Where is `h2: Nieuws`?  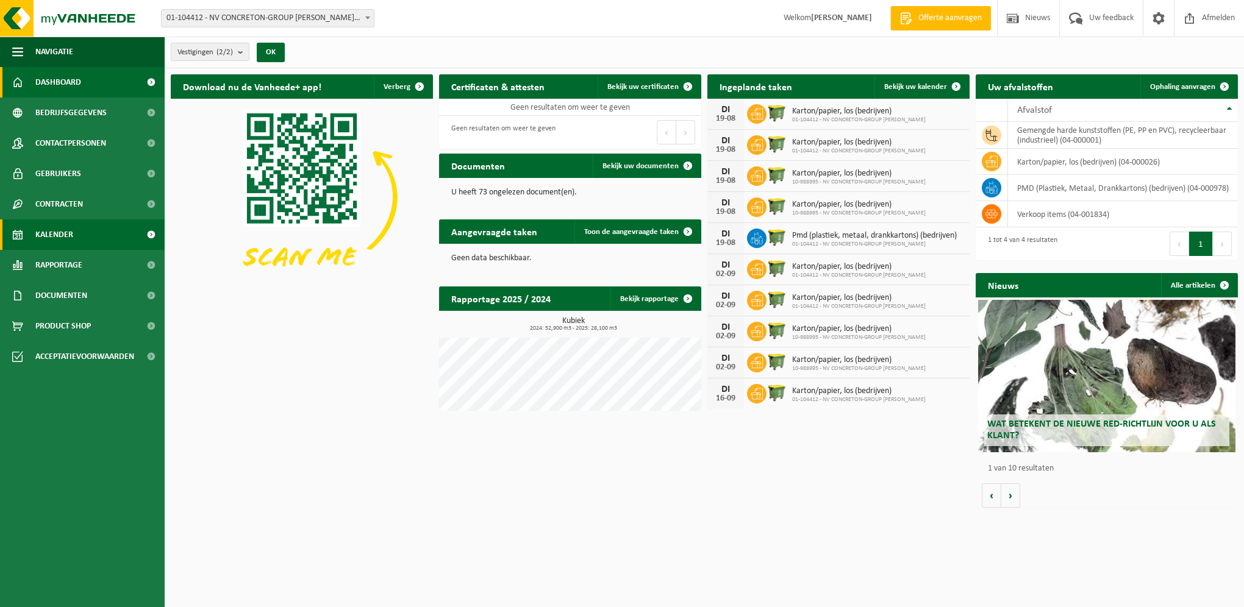 h2: Nieuws is located at coordinates (1003, 285).